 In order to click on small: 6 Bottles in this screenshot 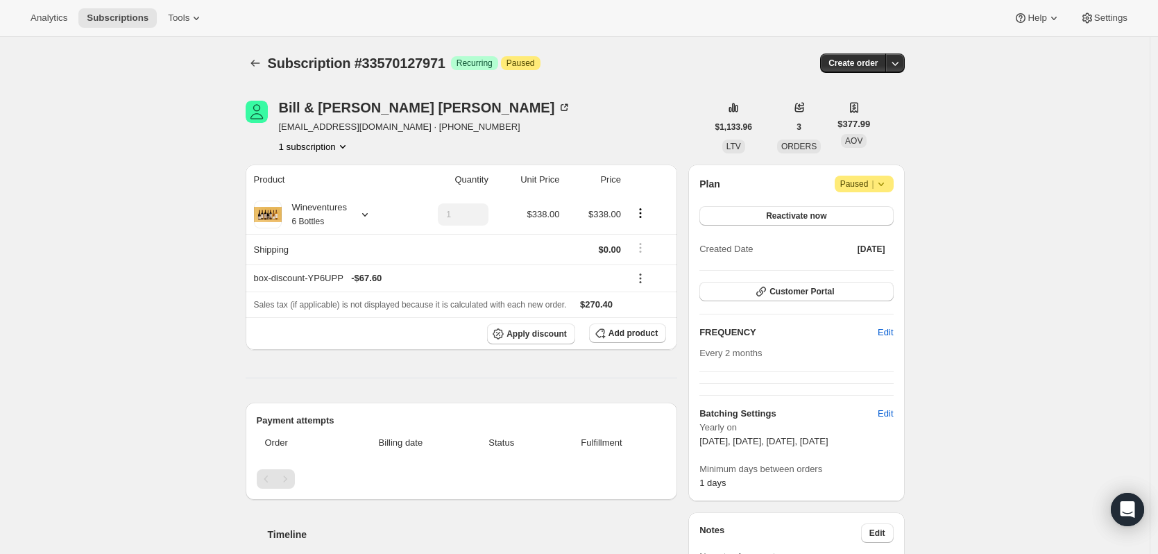, I will do `click(308, 221)`.